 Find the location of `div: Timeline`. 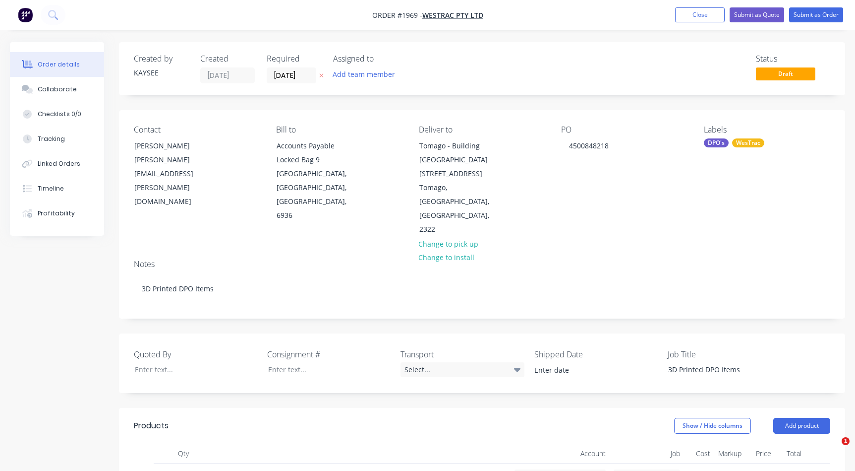

div: Timeline is located at coordinates (51, 188).